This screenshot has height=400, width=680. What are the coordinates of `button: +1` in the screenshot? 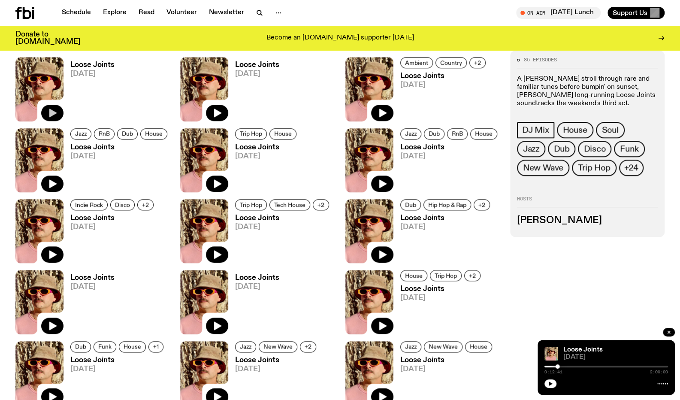 It's located at (156, 347).